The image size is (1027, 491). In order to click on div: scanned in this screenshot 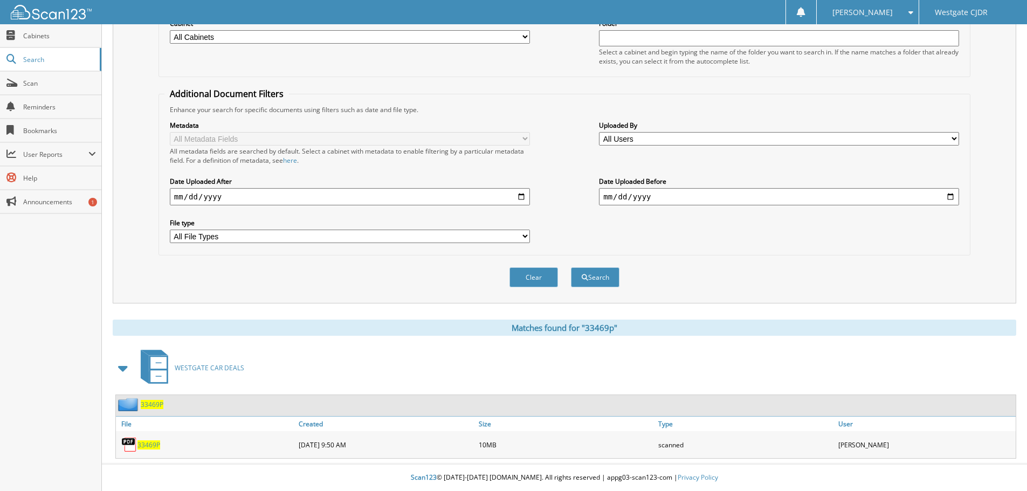, I will do `click(746, 445)`.